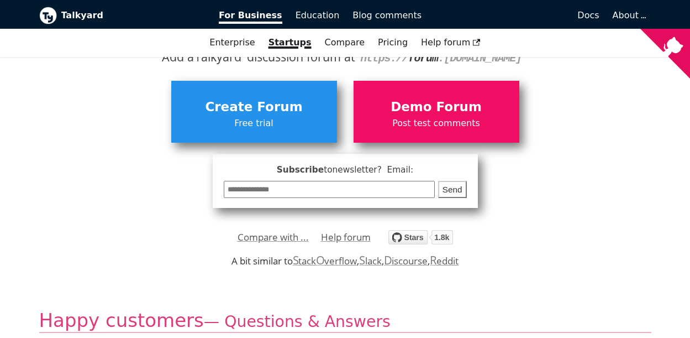  I want to click on span: Help forum, so click(451, 42).